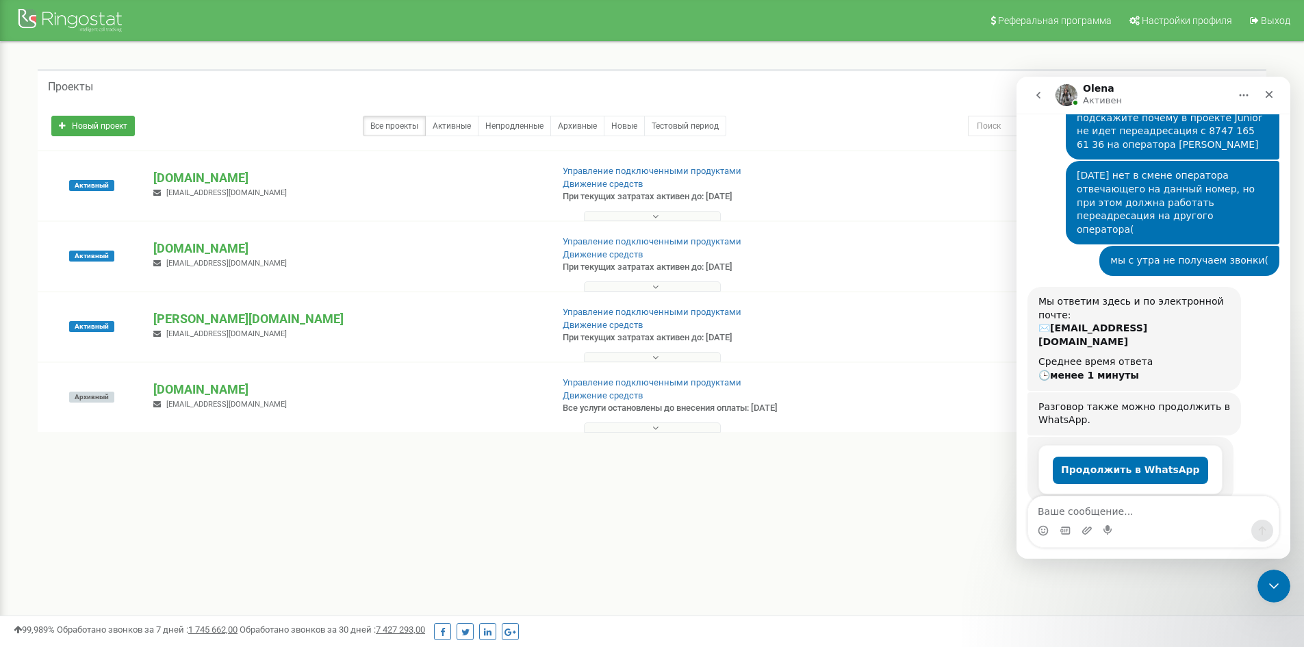 This screenshot has width=1304, height=647. I want to click on button: Добавить вложение, so click(71, 454).